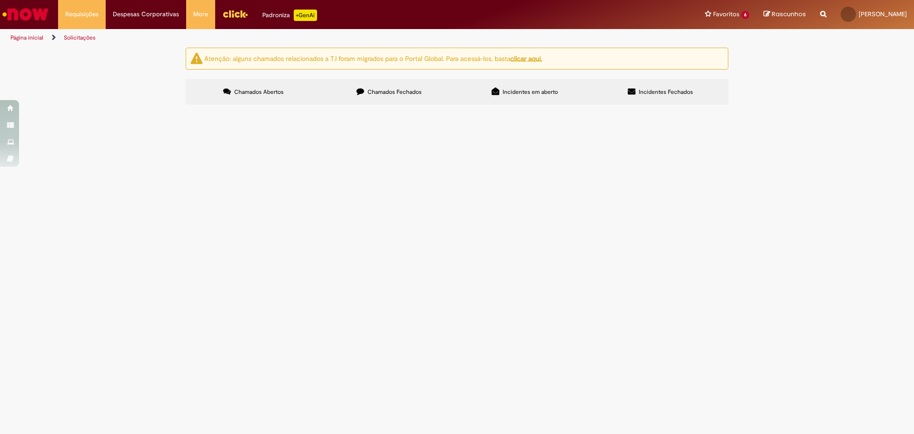  Describe the element at coordinates (200, 14) in the screenshot. I see `span: More` at that location.